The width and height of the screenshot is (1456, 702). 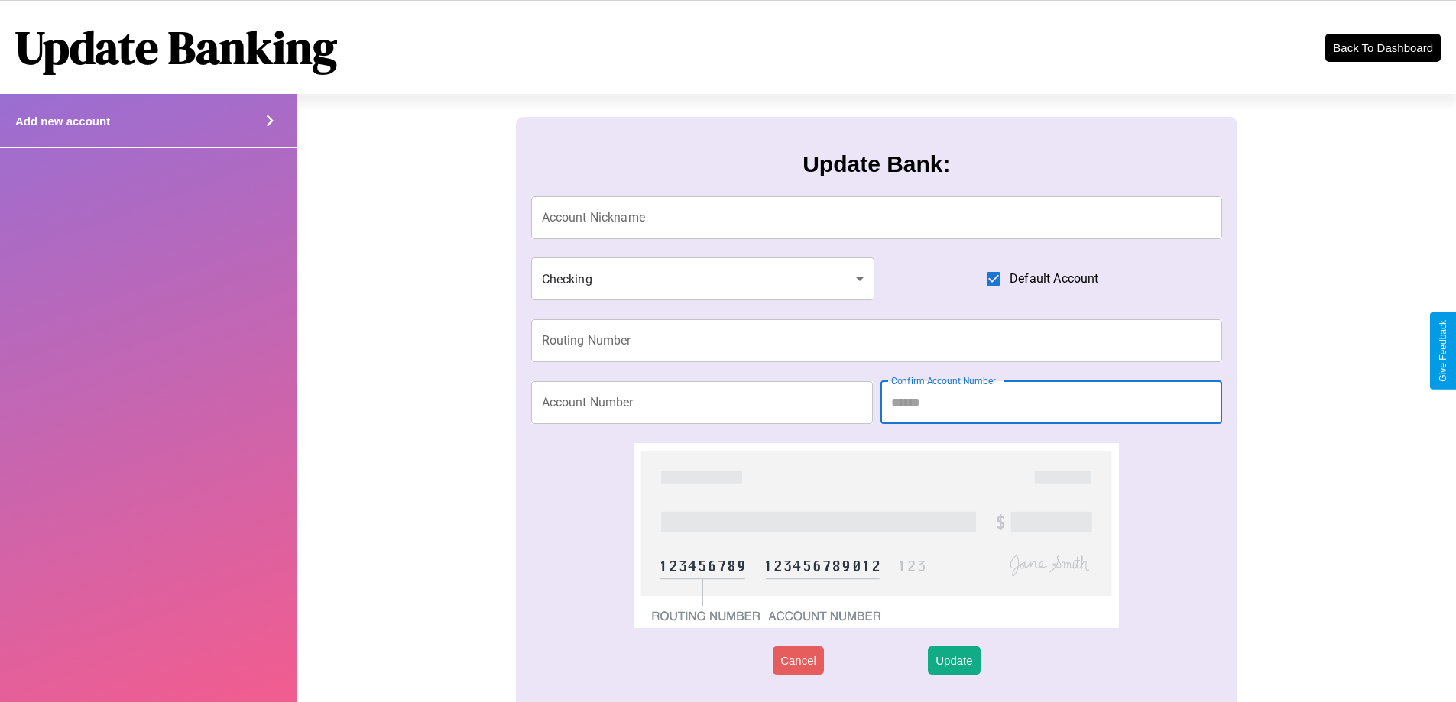 I want to click on h3: Update Bank:, so click(x=876, y=164).